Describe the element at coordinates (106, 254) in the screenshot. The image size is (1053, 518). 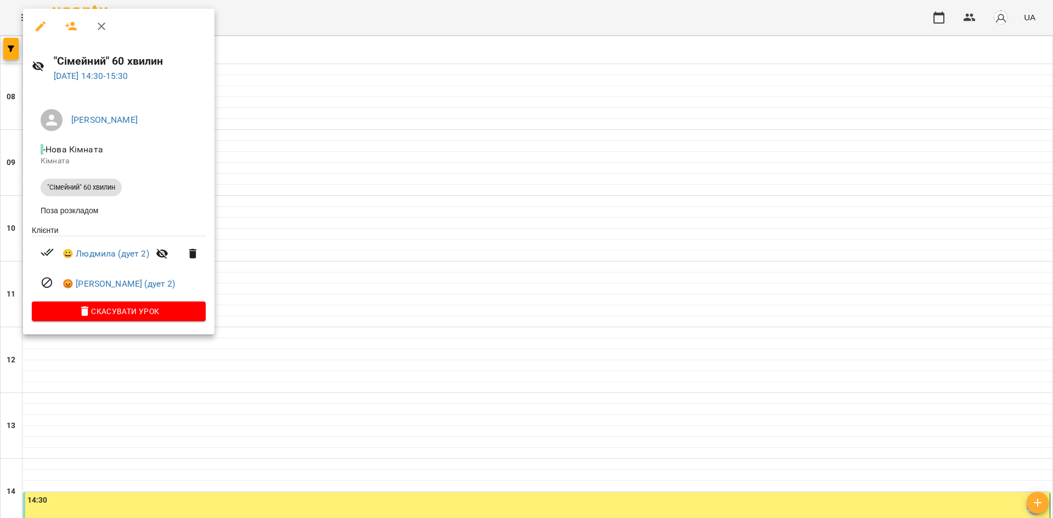
I see `a: 😀 Людмила (дует 2)` at that location.